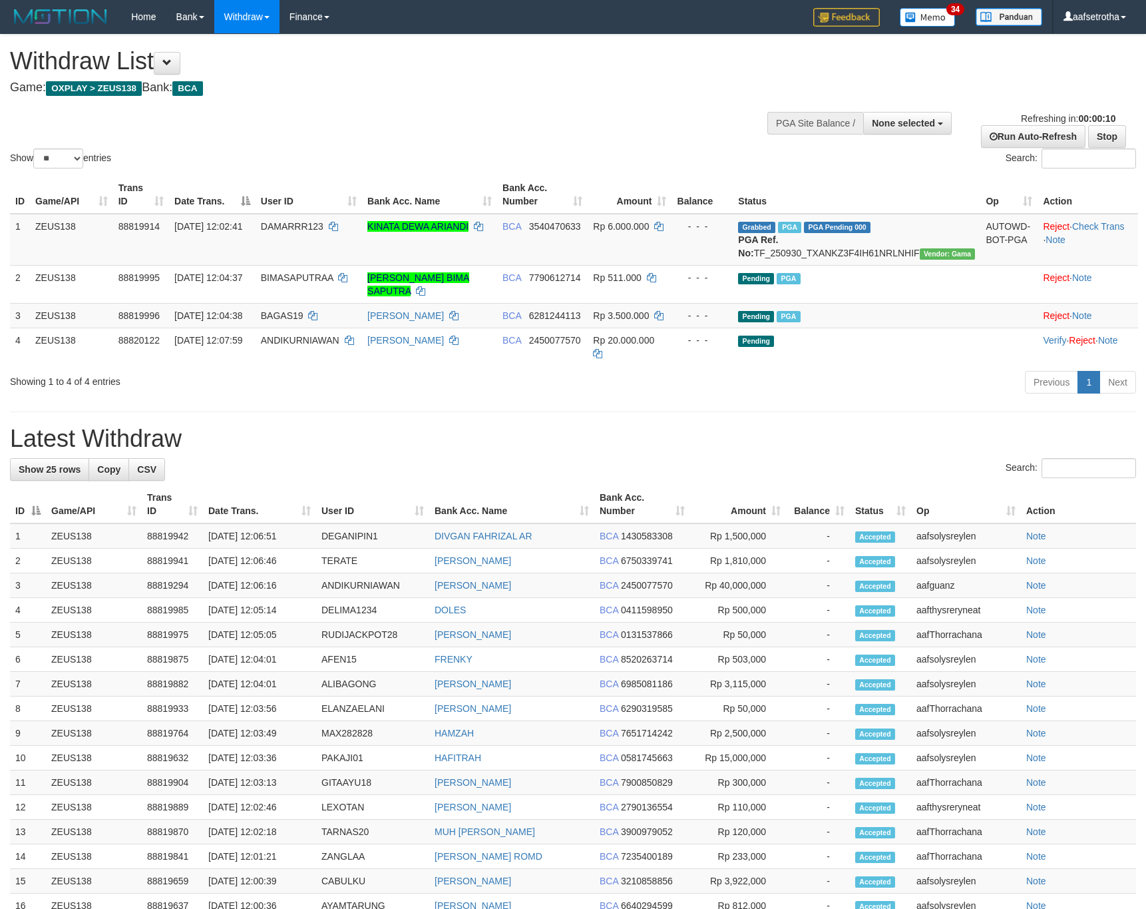 This screenshot has height=909, width=1146. I want to click on span: Copy 3900979052 to clipboard, so click(647, 832).